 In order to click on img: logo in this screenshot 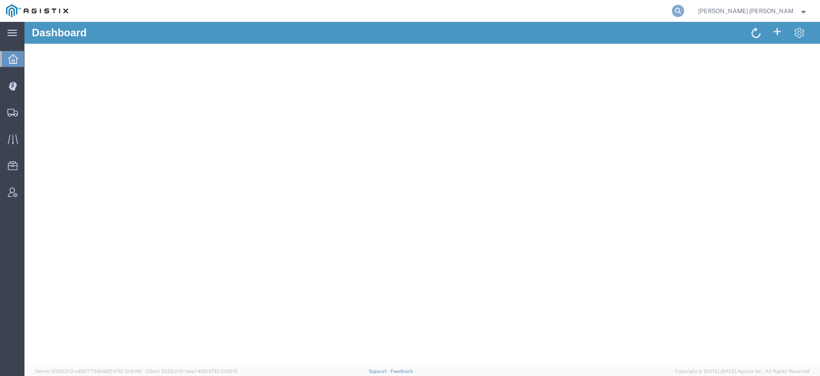, I will do `click(37, 11)`.